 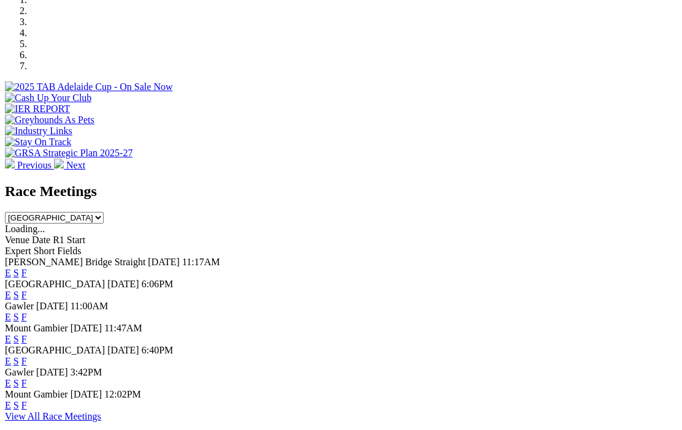 What do you see at coordinates (75, 165) in the screenshot?
I see `span: Next` at bounding box center [75, 165].